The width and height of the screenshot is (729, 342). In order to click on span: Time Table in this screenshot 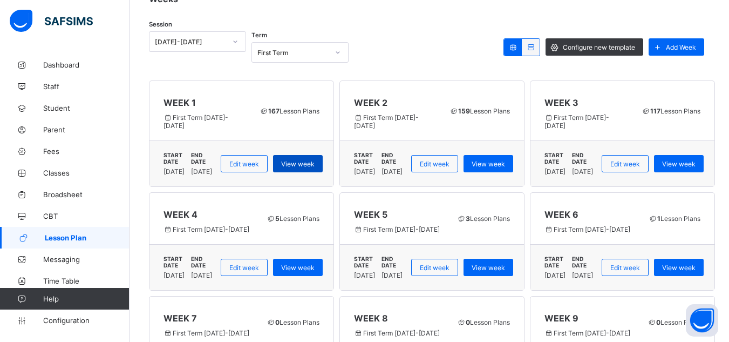, I will do `click(86, 281)`.